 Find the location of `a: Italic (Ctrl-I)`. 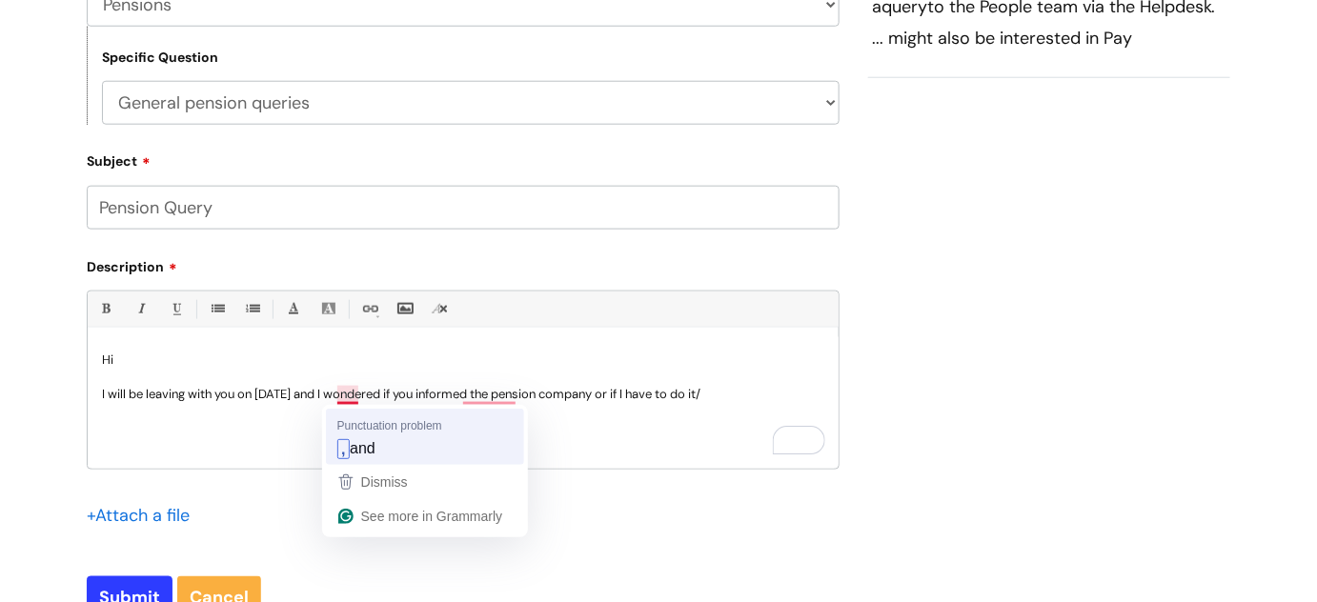

a: Italic (Ctrl-I) is located at coordinates (140, 309).